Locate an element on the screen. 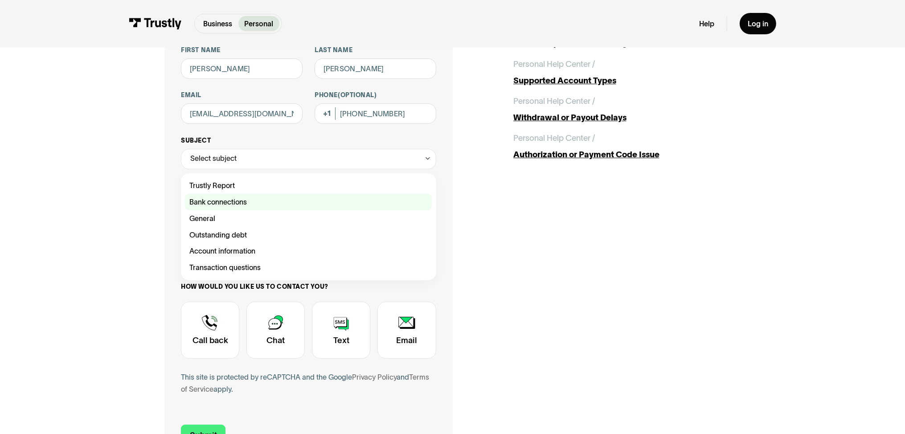 This screenshot has width=905, height=434. a: Help is located at coordinates (706, 24).